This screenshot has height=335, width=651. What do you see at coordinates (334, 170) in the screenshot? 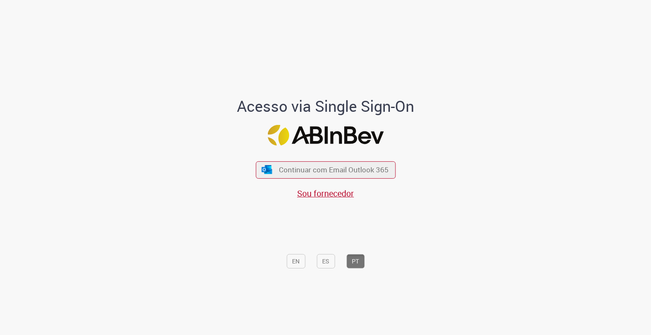
I see `span: Continuar com Email Outlook 365` at bounding box center [334, 170].